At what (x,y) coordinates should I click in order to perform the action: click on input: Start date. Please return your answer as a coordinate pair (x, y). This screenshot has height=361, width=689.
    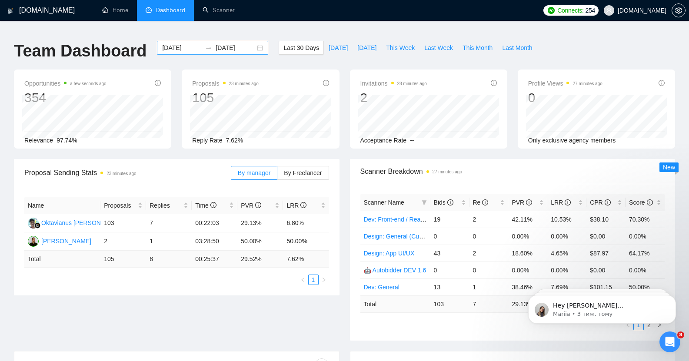
    Looking at the image, I should click on (182, 48).